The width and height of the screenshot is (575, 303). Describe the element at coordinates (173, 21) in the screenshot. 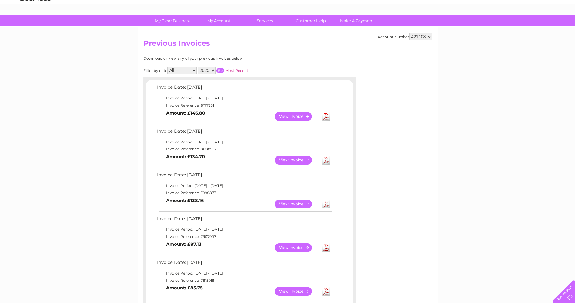

I see `a: My Clear Business` at that location.